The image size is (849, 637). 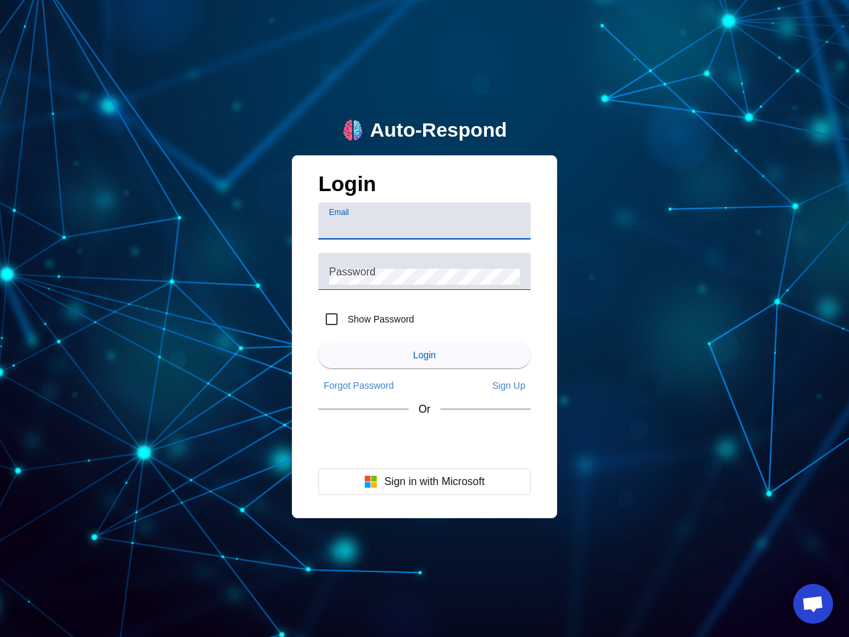 What do you see at coordinates (359, 386) in the screenshot?
I see `span: Forgot Password` at bounding box center [359, 386].